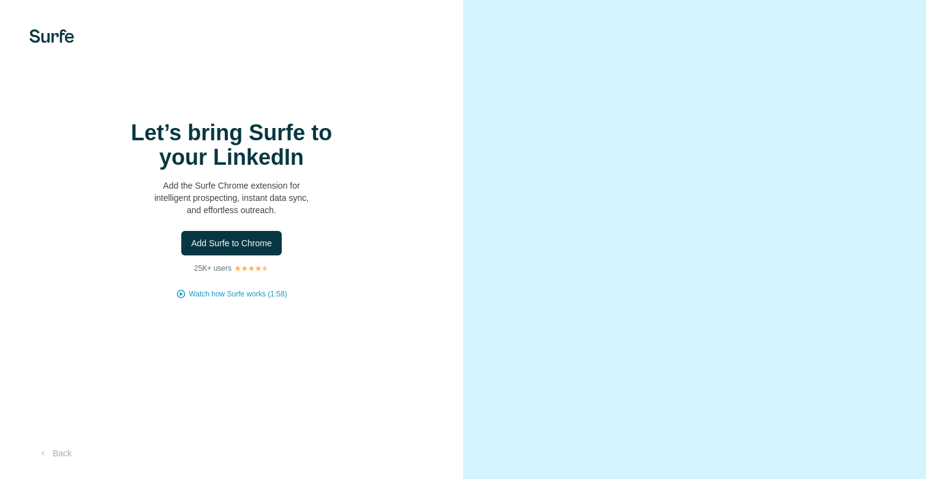  I want to click on p: Add the Surfe Chrome extension for intelligent prospecting, instant data sync, and effortless out..., so click(231, 198).